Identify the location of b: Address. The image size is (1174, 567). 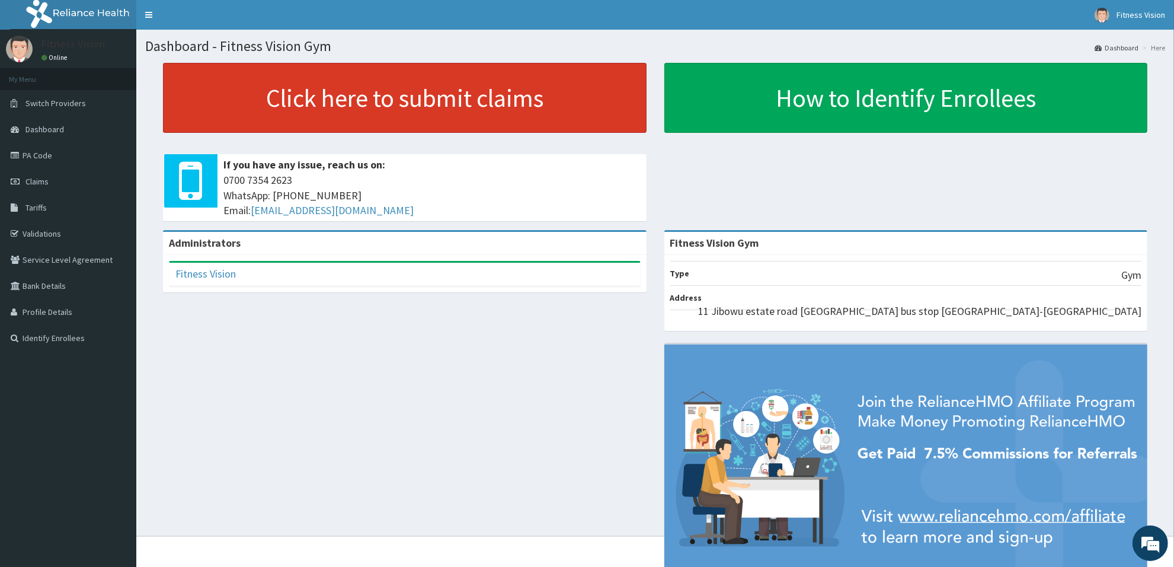
(686, 298).